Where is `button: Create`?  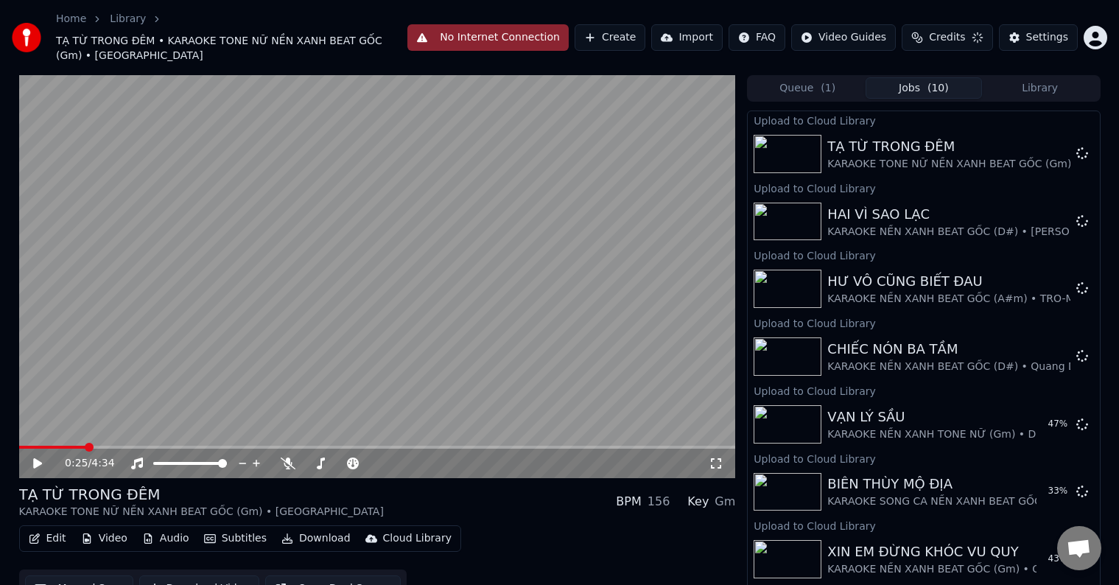 button: Create is located at coordinates (610, 38).